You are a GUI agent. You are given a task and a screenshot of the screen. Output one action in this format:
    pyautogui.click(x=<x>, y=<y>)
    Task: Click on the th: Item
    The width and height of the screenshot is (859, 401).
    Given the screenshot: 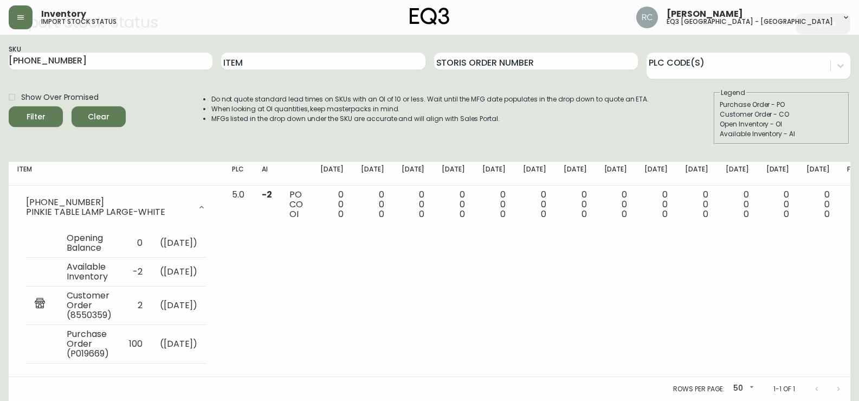 What is the action you would take?
    pyautogui.click(x=116, y=174)
    